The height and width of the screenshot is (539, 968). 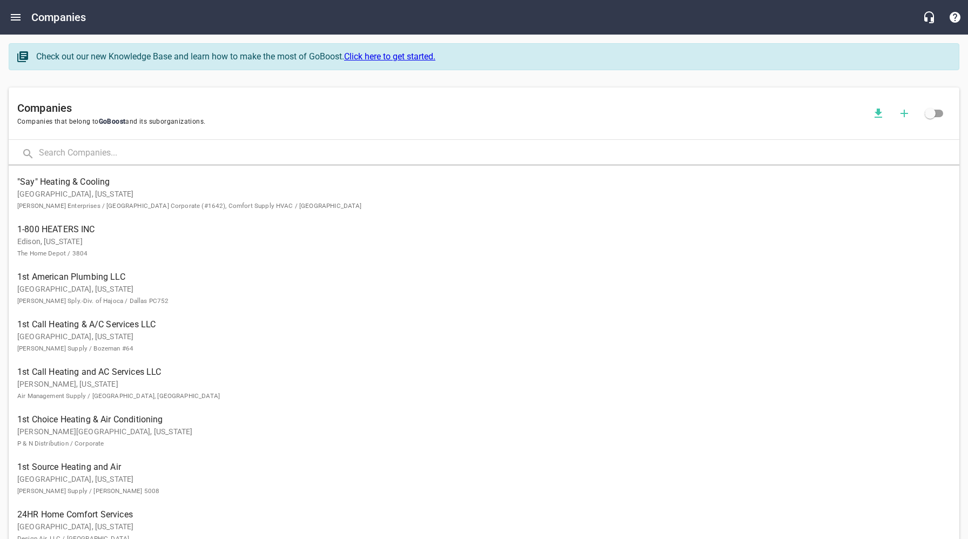 What do you see at coordinates (476, 515) in the screenshot?
I see `span: 24HR Home Comfort Services` at bounding box center [476, 515].